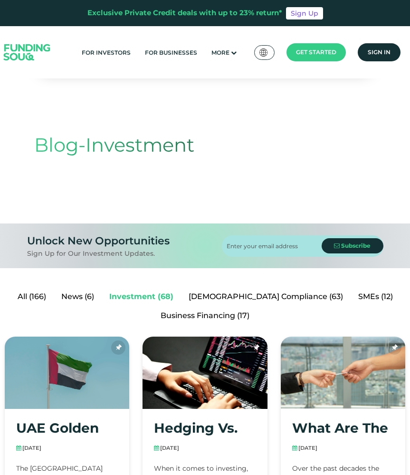 The height and width of the screenshot is (475, 410). Describe the element at coordinates (98, 253) in the screenshot. I see `div: Sign Up for Our Investment Updates.` at that location.